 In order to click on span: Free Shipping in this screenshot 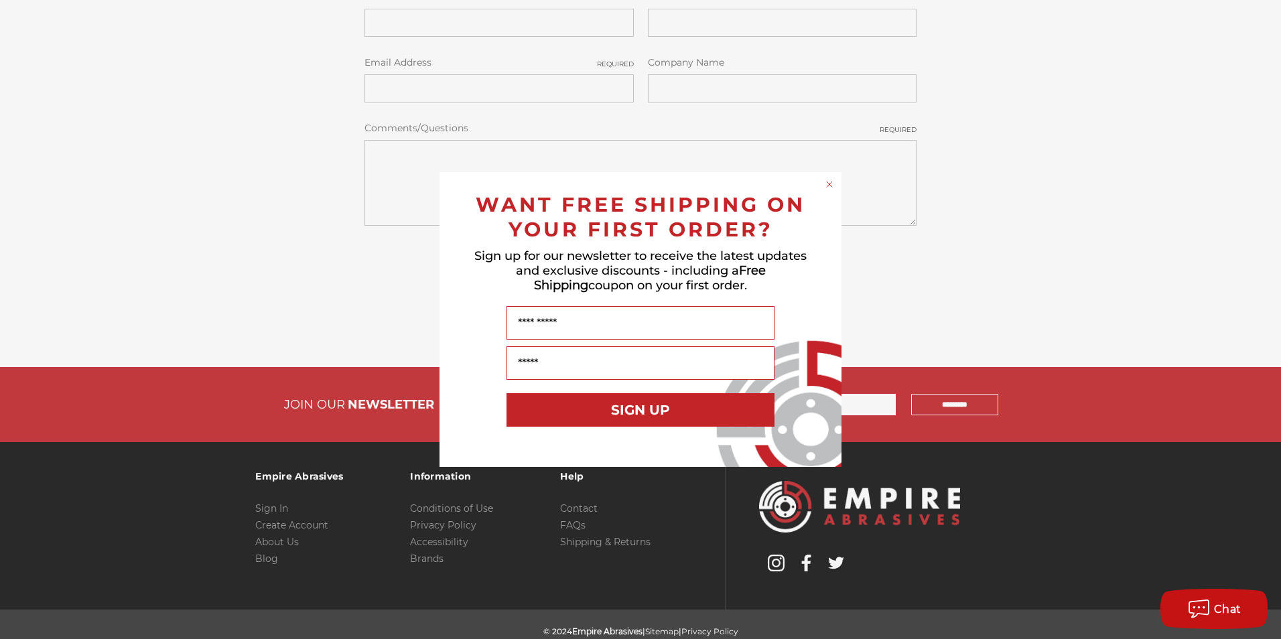, I will do `click(650, 278)`.